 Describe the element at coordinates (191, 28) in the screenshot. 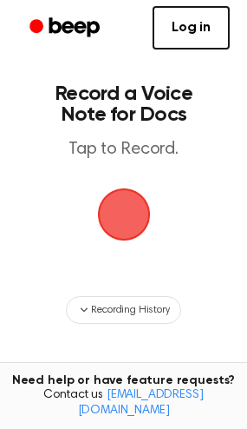

I see `a: Log in` at that location.